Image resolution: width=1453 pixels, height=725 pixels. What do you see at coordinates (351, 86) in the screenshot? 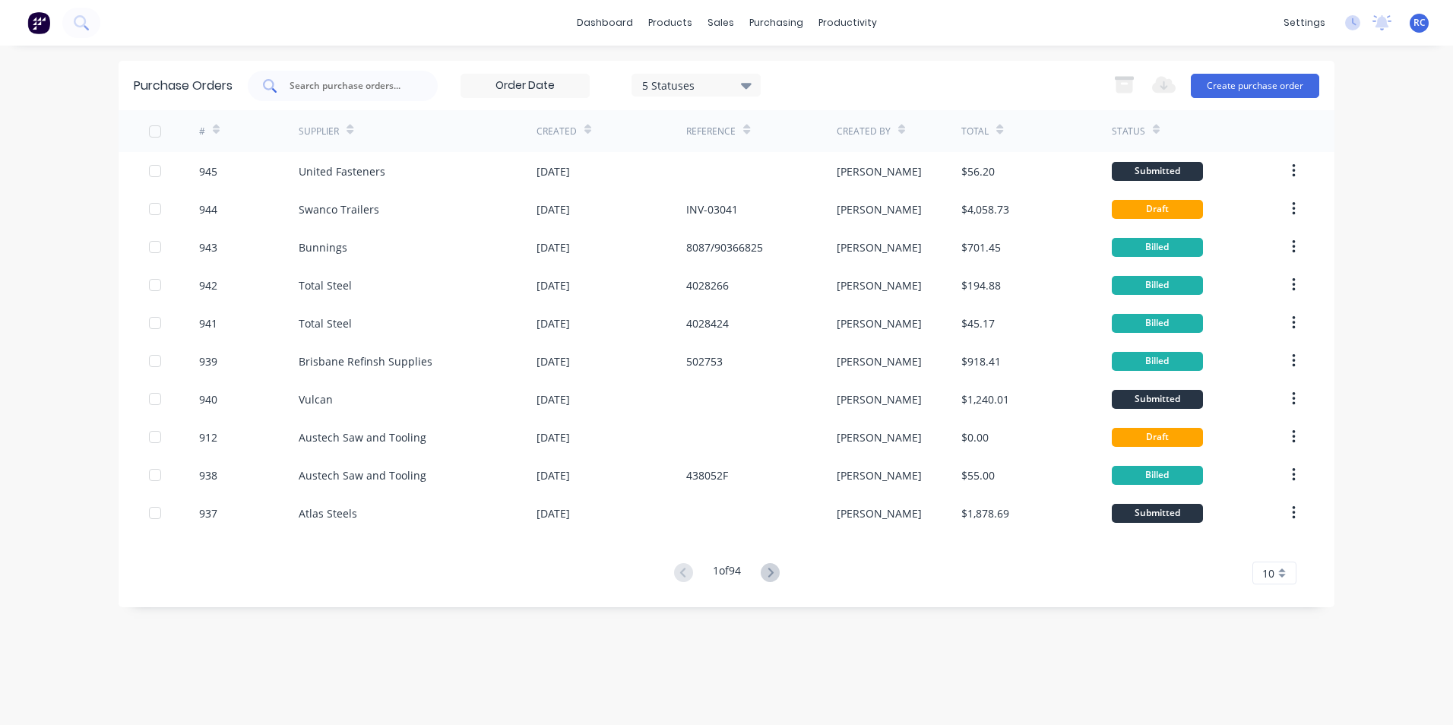
I see `input: Search purchase orders...` at bounding box center [351, 86].